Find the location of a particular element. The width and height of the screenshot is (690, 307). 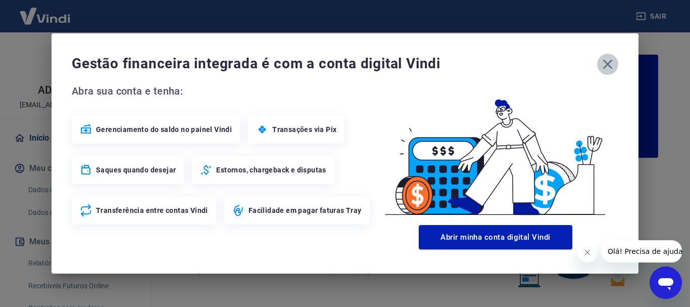

span: Transações via Pix is located at coordinates (304, 129).